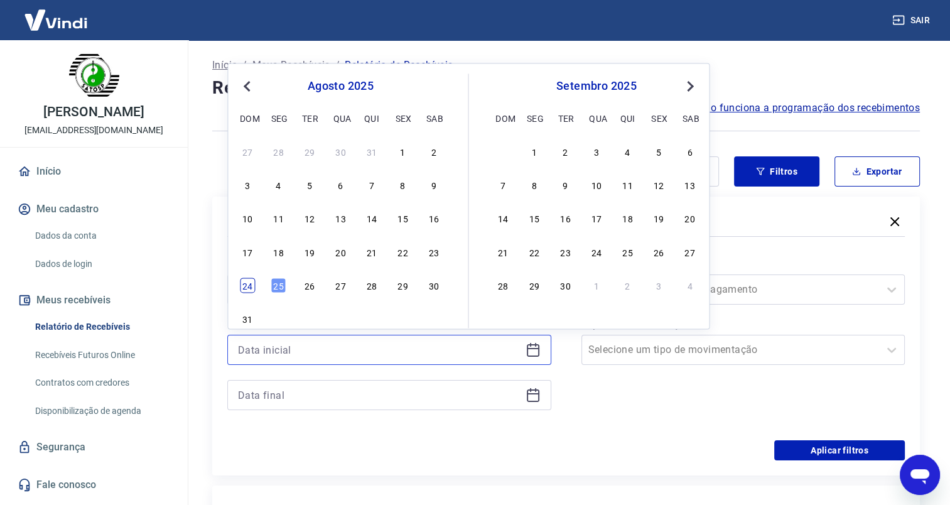  Describe the element at coordinates (565, 252) in the screenshot. I see `div: Choose terça-feira, 23 de setembro de 2025` at that location.